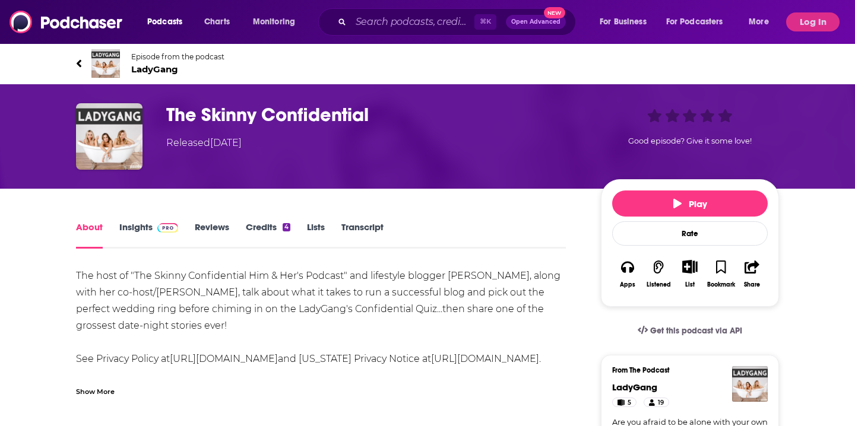  What do you see at coordinates (535, 22) in the screenshot?
I see `button: Open AdvancedNew` at bounding box center [535, 22].